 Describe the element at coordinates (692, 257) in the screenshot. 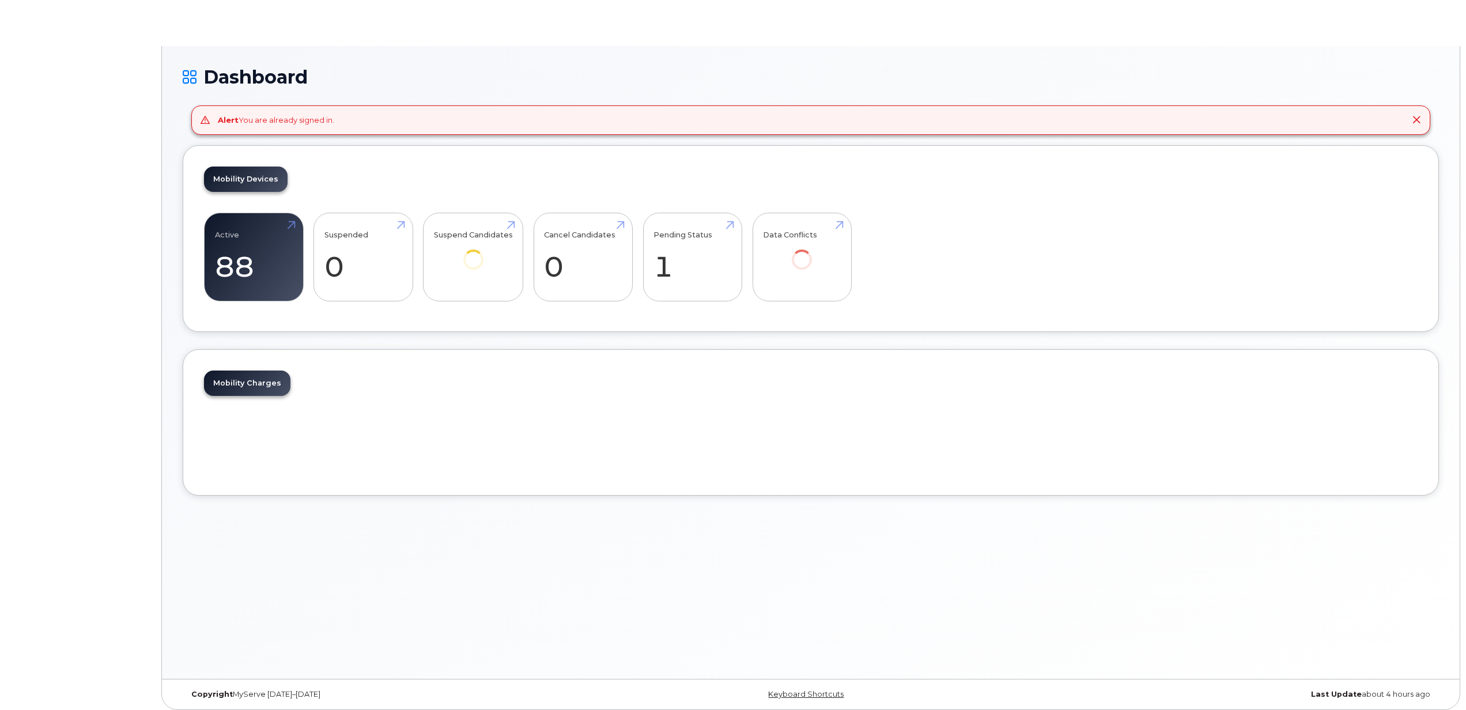

I see `a: Pending Status 1` at that location.